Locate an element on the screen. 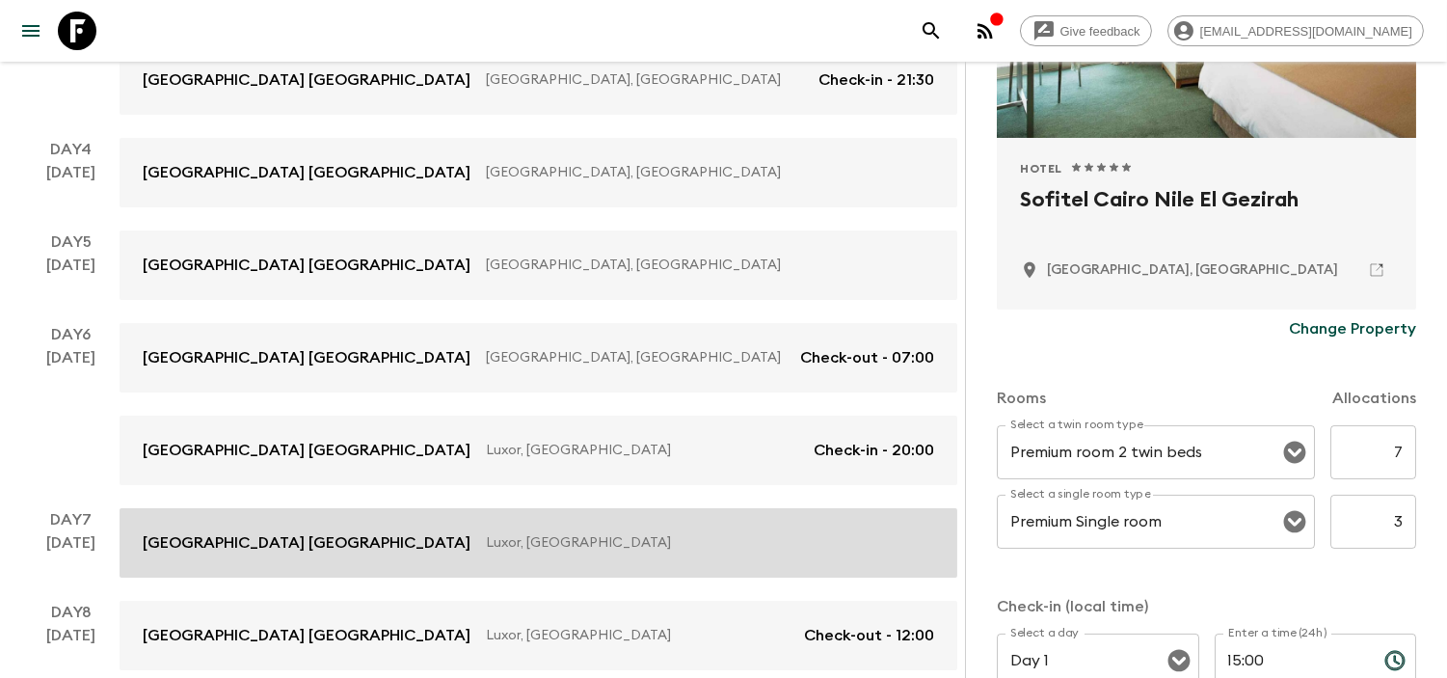  label: Enter a time (24h) is located at coordinates (1277, 632).